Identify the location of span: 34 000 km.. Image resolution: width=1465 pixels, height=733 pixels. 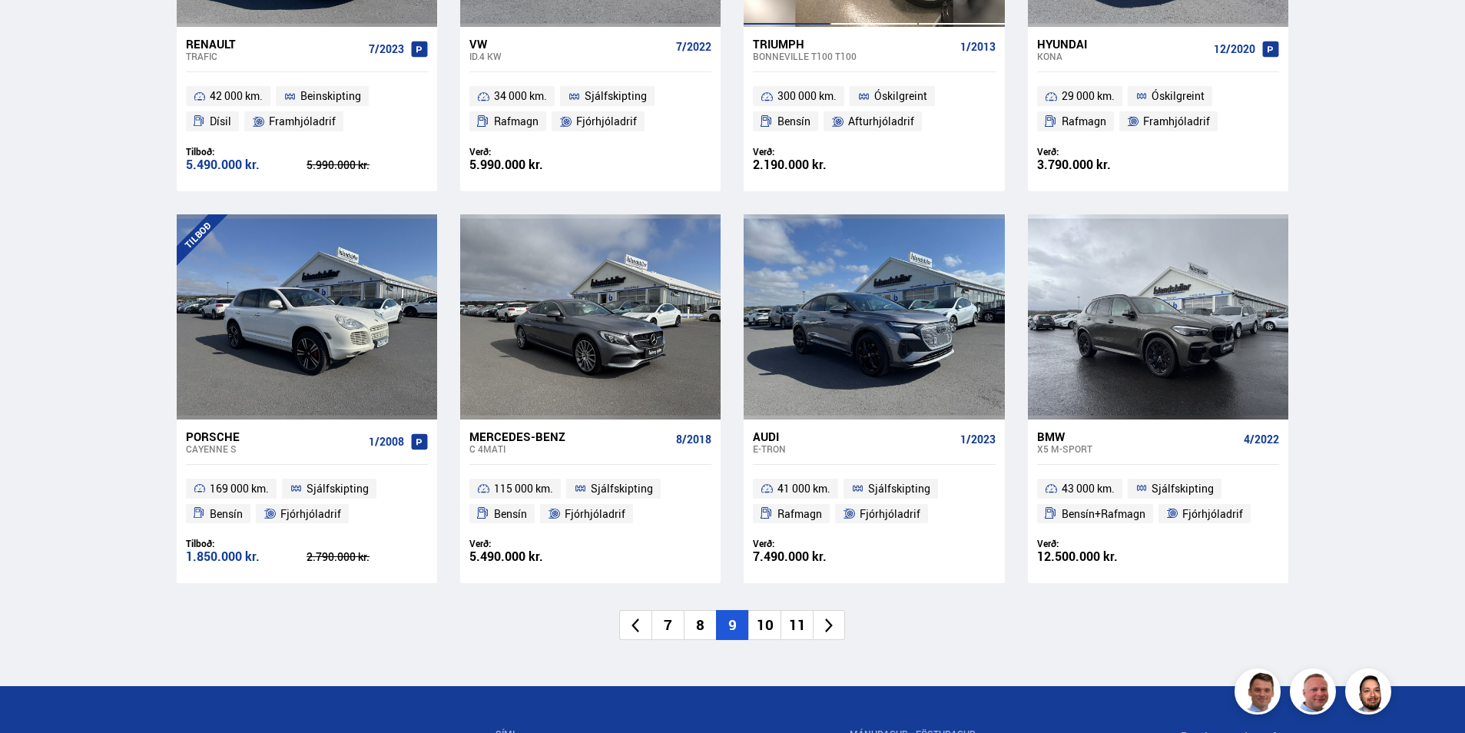
(520, 96).